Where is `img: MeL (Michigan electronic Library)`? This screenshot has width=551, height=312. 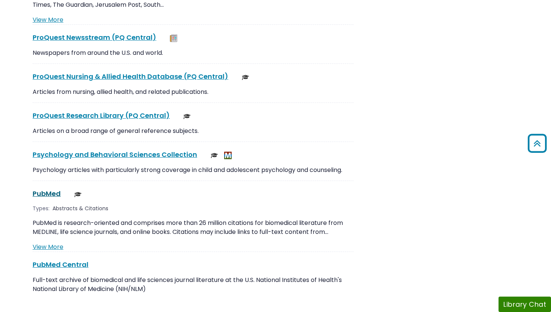 img: MeL (Michigan electronic Library) is located at coordinates (228, 155).